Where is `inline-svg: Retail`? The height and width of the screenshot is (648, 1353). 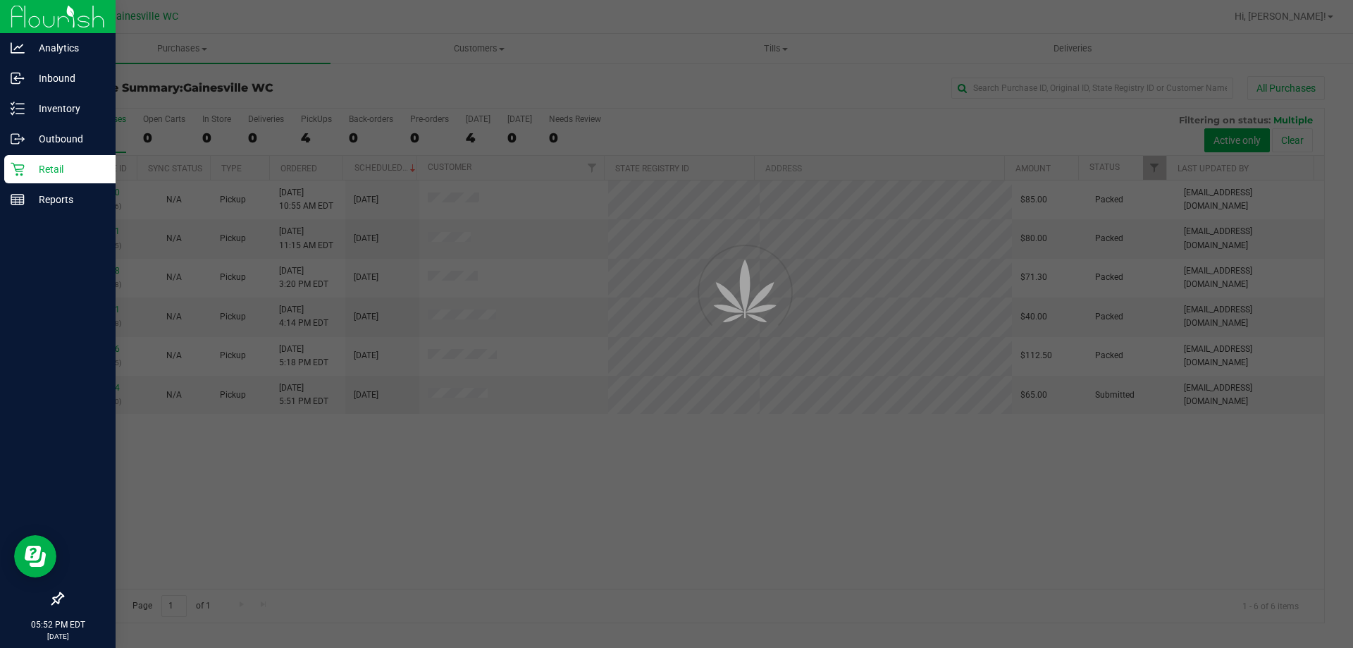
inline-svg: Retail is located at coordinates (18, 169).